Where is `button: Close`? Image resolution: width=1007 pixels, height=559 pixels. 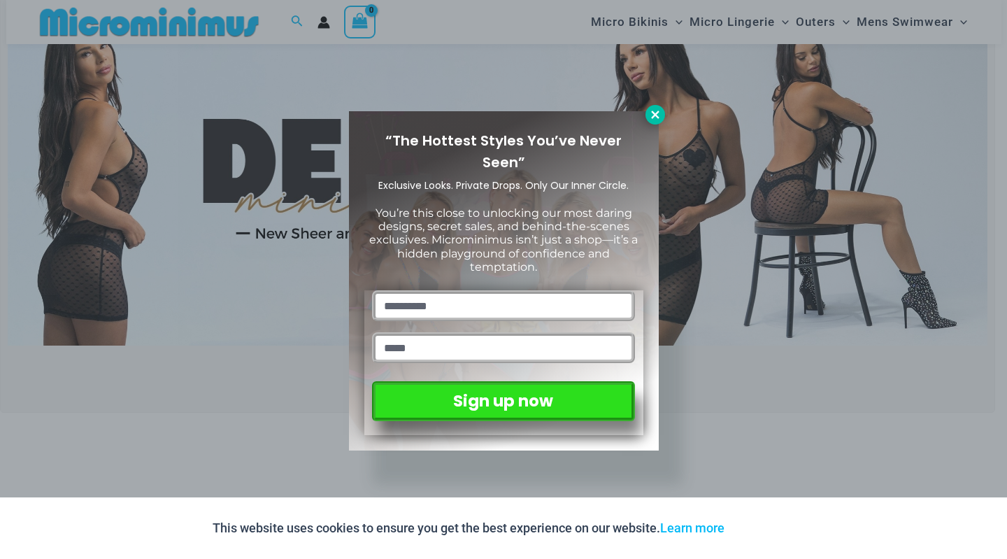
button: Close is located at coordinates (655, 115).